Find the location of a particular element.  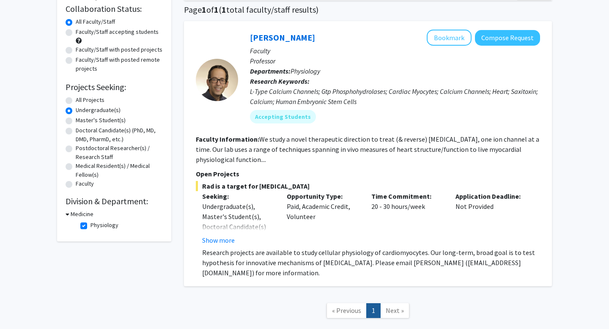

div: 20 - 30 hours/week is located at coordinates (407, 218).